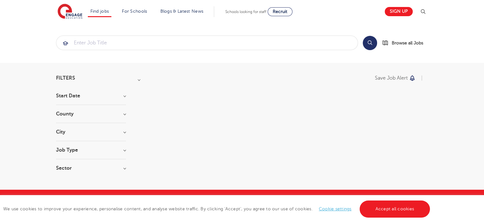 This screenshot has height=223, width=484. What do you see at coordinates (100, 11) in the screenshot?
I see `a: Find jobs` at bounding box center [100, 11].